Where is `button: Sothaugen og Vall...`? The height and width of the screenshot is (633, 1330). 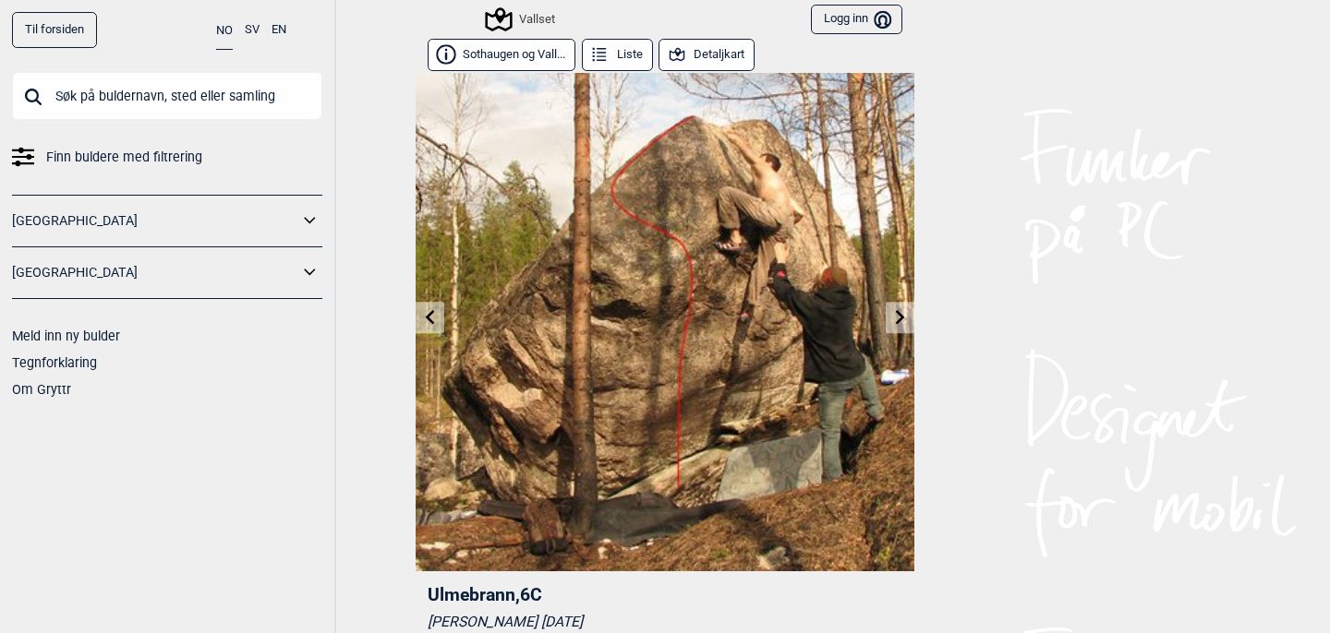 button: Sothaugen og Vall... is located at coordinates (501, 54).